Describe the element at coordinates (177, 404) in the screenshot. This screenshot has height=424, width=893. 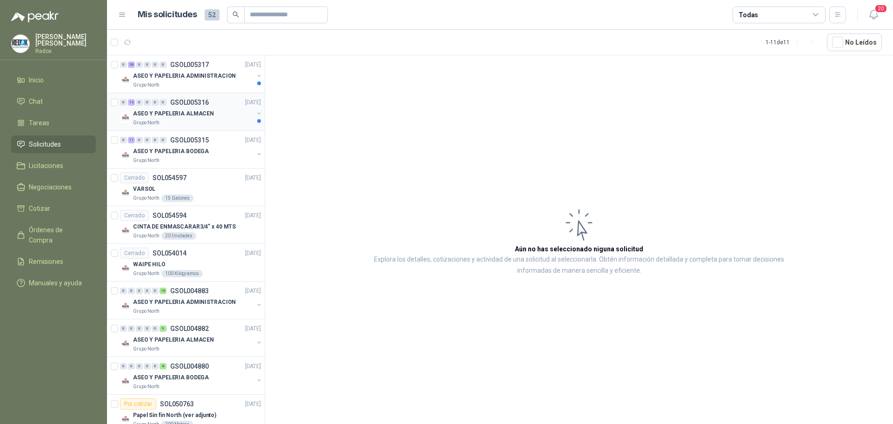
I see `p: SOL050763` at that location.